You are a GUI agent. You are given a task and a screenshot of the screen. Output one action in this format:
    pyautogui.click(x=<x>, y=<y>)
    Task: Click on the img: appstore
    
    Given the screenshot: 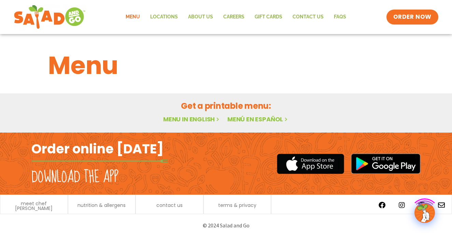 What is the action you would take?
    pyautogui.click(x=310, y=164)
    